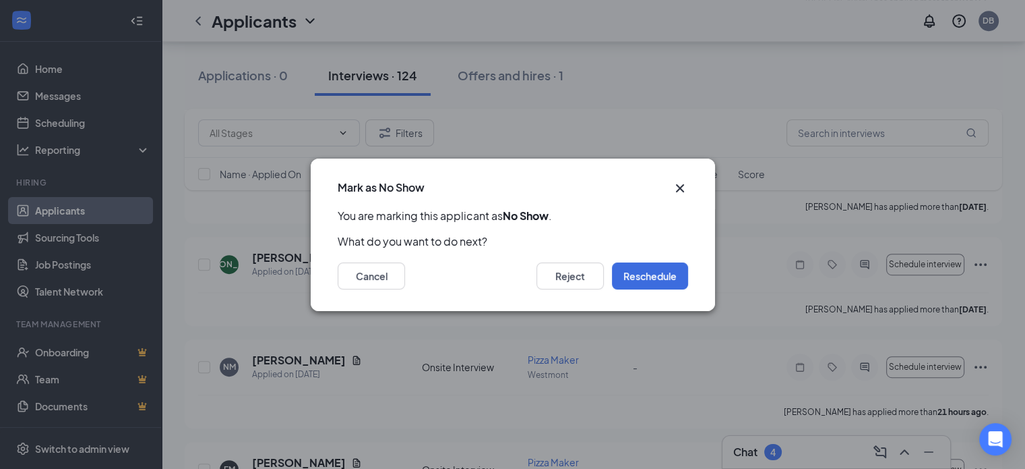 This screenshot has height=469, width=1025. I want to click on div: Open Intercom Messenger, so click(996, 439).